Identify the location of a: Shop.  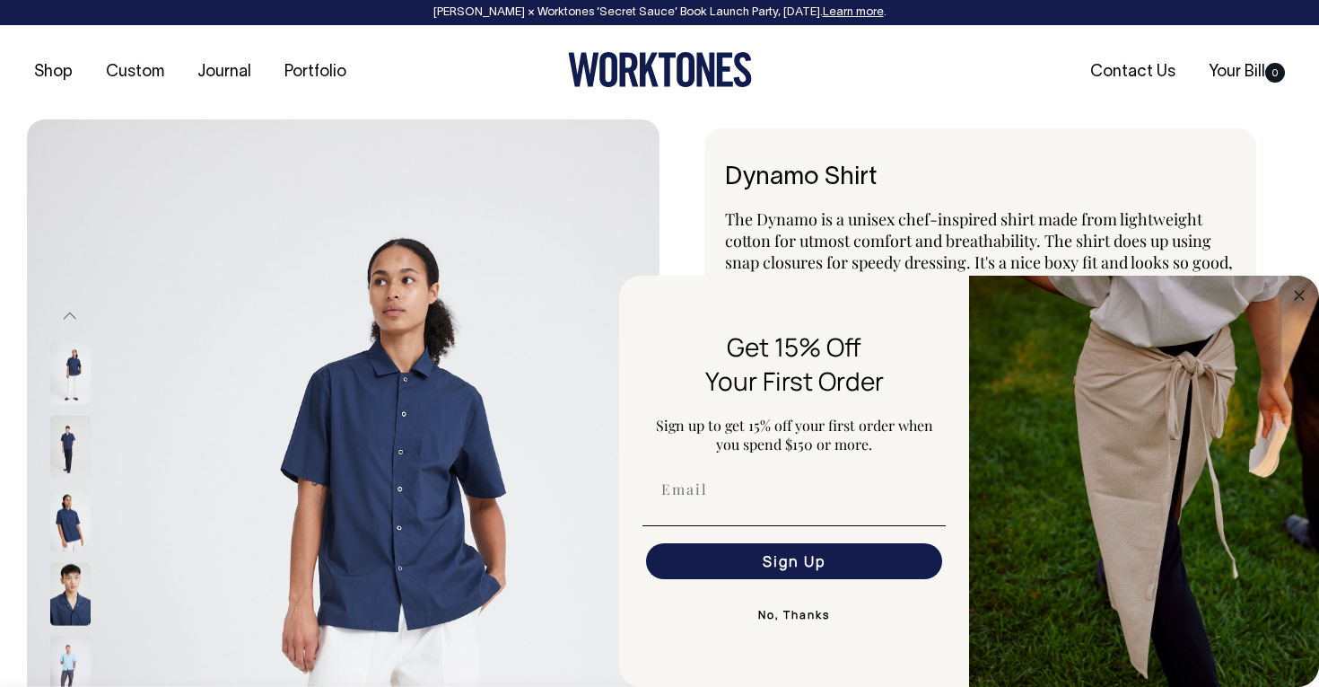
(53, 72).